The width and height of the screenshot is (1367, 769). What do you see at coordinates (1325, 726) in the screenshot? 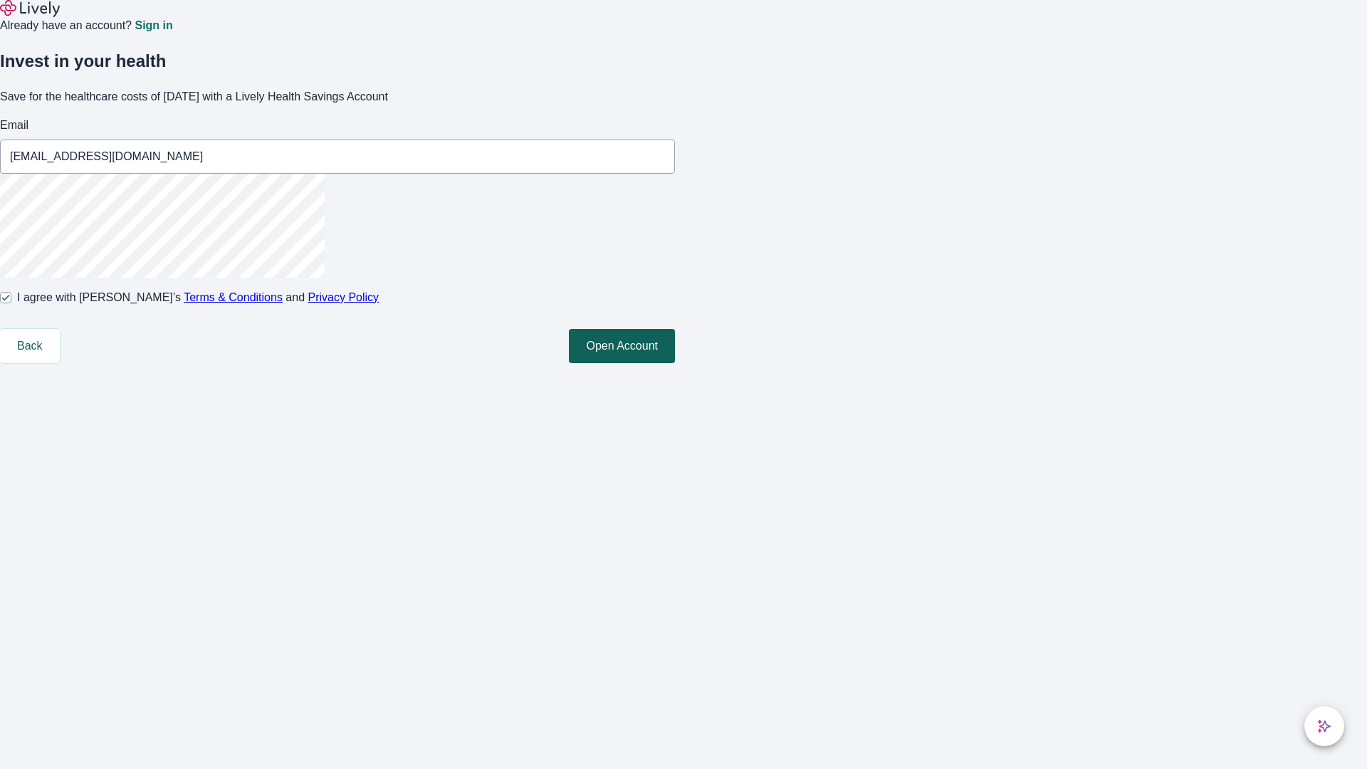
I see `svg: Lively AI Assistant` at bounding box center [1325, 726].